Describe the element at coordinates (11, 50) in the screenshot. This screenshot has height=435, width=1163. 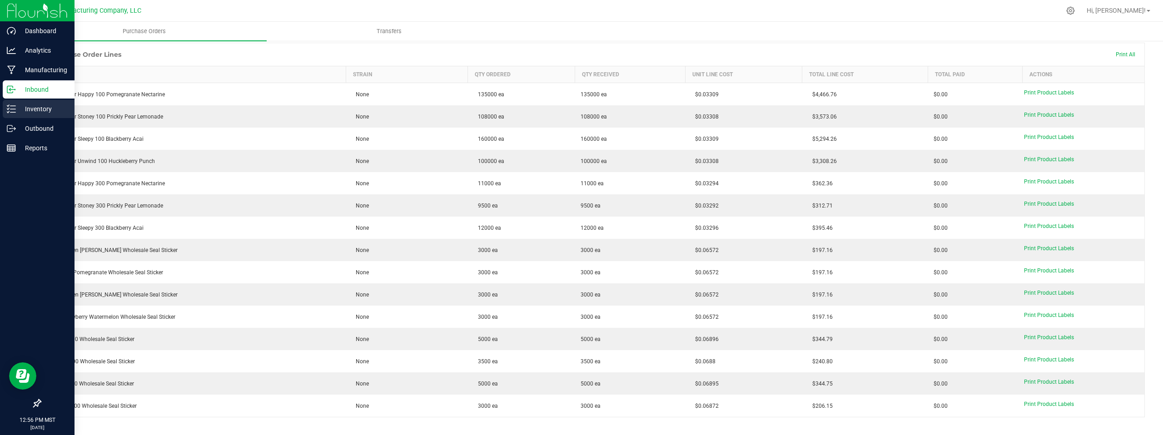
I see `inline-svg: Analytics` at that location.